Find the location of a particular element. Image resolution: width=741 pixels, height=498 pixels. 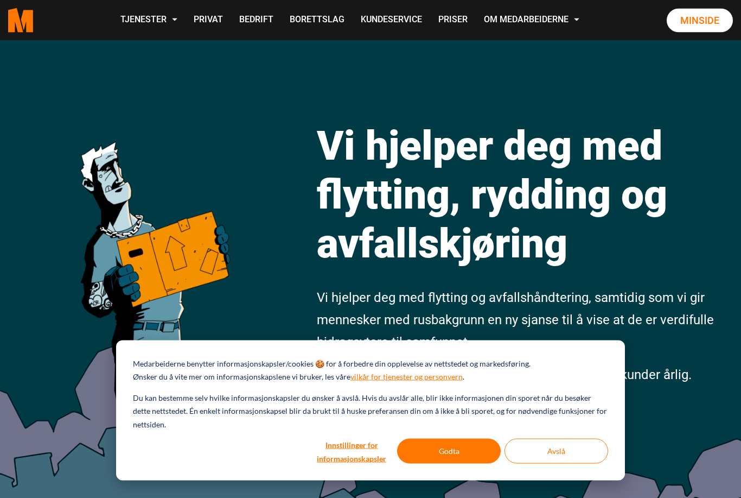

p: Ønsker du å vite mer om informasjonskapslene vi bruker, les våre . is located at coordinates (298, 377).